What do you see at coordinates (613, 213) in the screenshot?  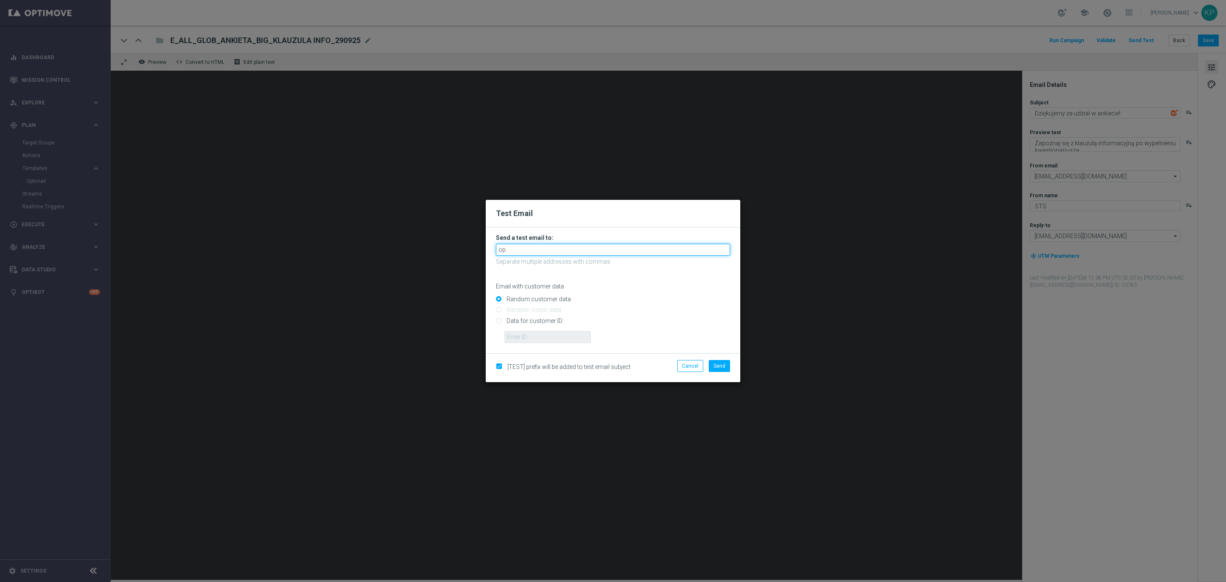 I see `h2: Test Email` at bounding box center [613, 213].